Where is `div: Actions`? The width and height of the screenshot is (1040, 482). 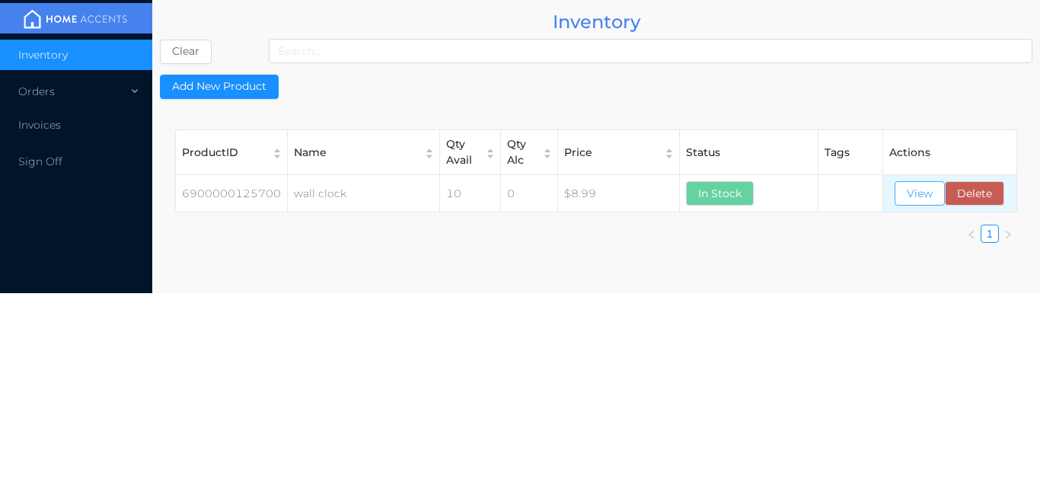 div: Actions is located at coordinates (950, 152).